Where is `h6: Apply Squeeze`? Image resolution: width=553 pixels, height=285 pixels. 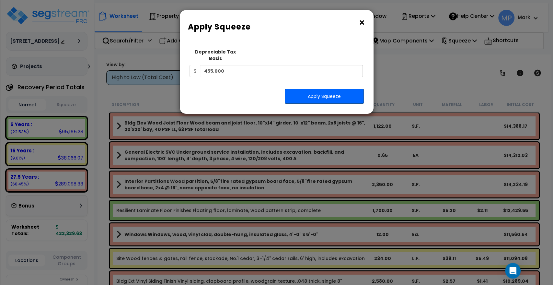 h6: Apply Squeeze is located at coordinates (276, 27).